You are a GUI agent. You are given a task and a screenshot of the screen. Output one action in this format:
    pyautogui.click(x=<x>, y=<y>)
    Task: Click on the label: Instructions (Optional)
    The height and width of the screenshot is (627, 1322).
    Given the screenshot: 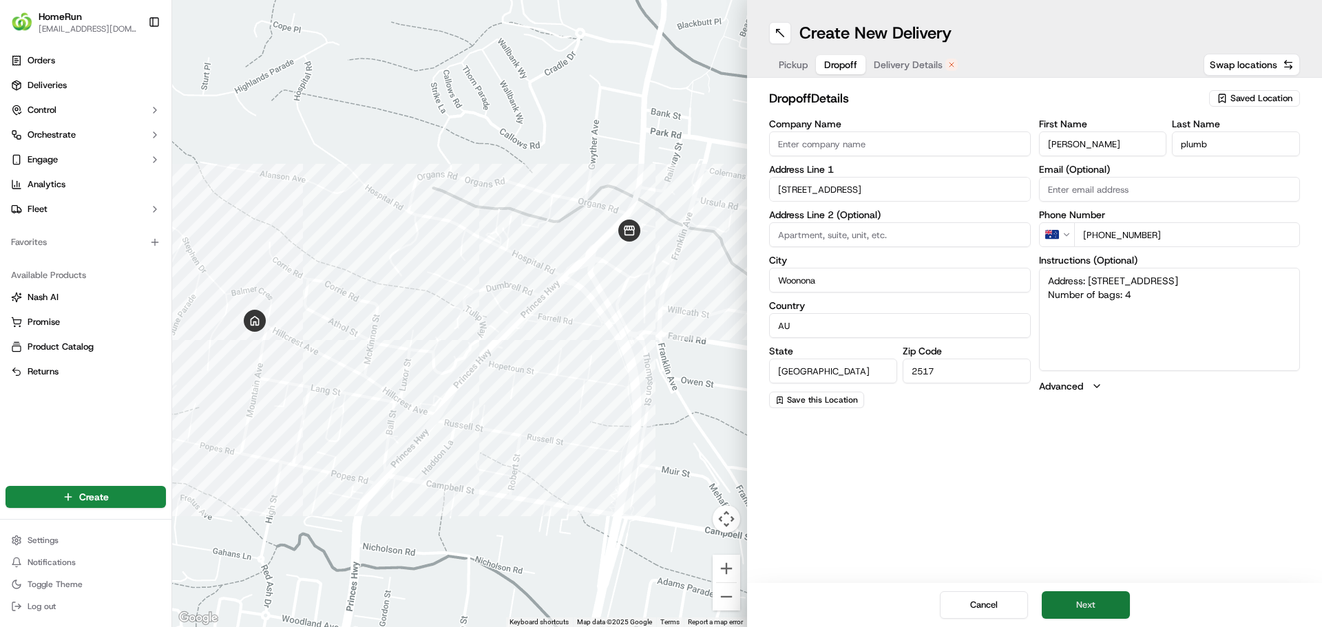 What is the action you would take?
    pyautogui.click(x=1170, y=260)
    